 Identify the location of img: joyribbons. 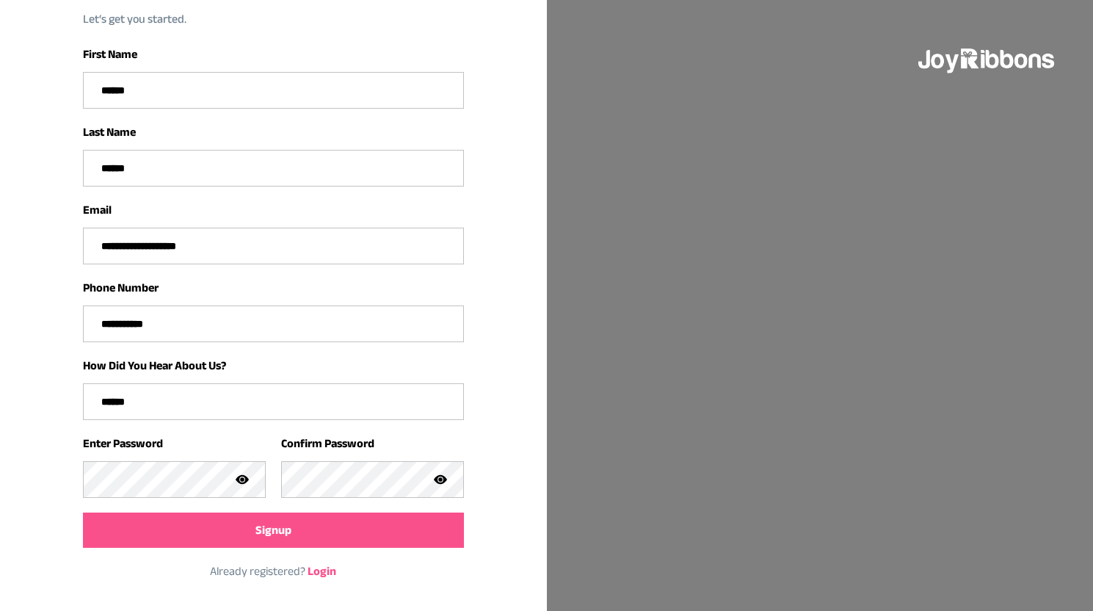
(987, 59).